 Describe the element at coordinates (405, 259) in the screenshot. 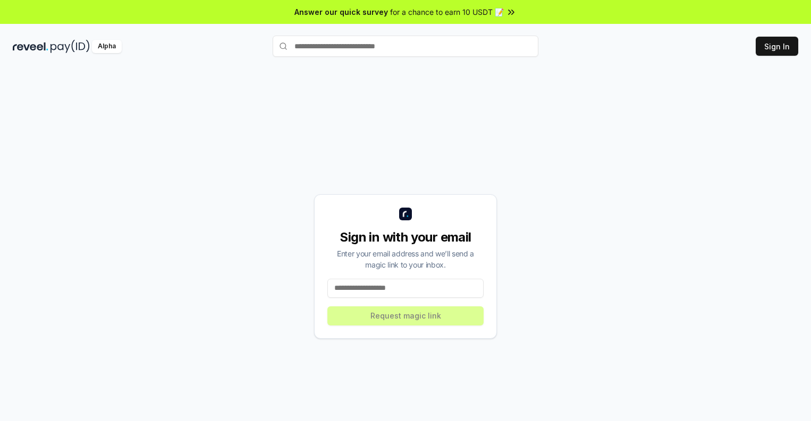

I see `div: Enter your email address and we’ll send a magic link to your inbox.` at that location.